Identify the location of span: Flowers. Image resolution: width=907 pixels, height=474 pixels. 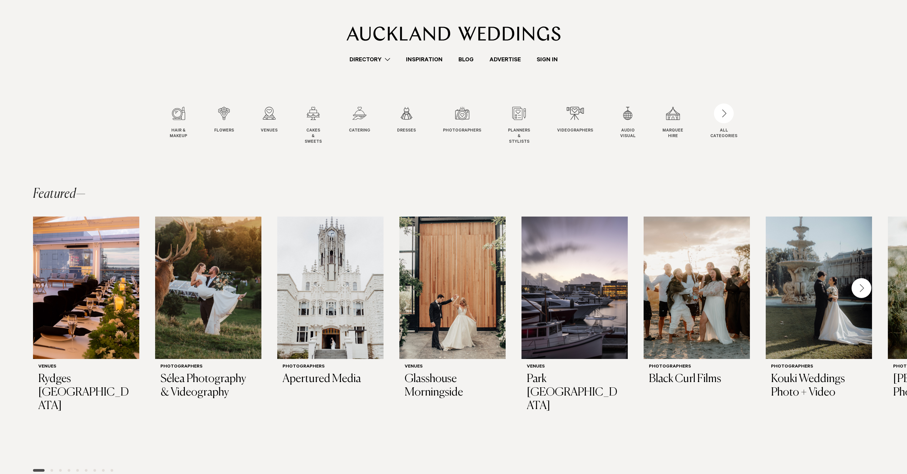
(224, 131).